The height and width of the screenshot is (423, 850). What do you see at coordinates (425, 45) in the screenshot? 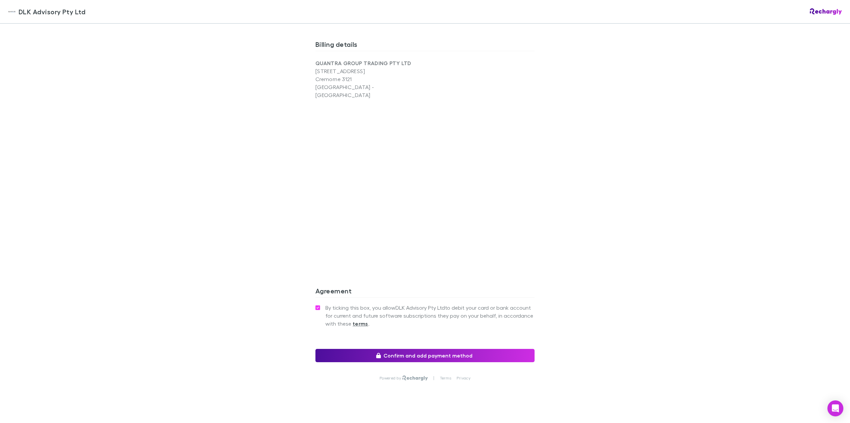
I see `h3: Billing details` at bounding box center [425, 45].